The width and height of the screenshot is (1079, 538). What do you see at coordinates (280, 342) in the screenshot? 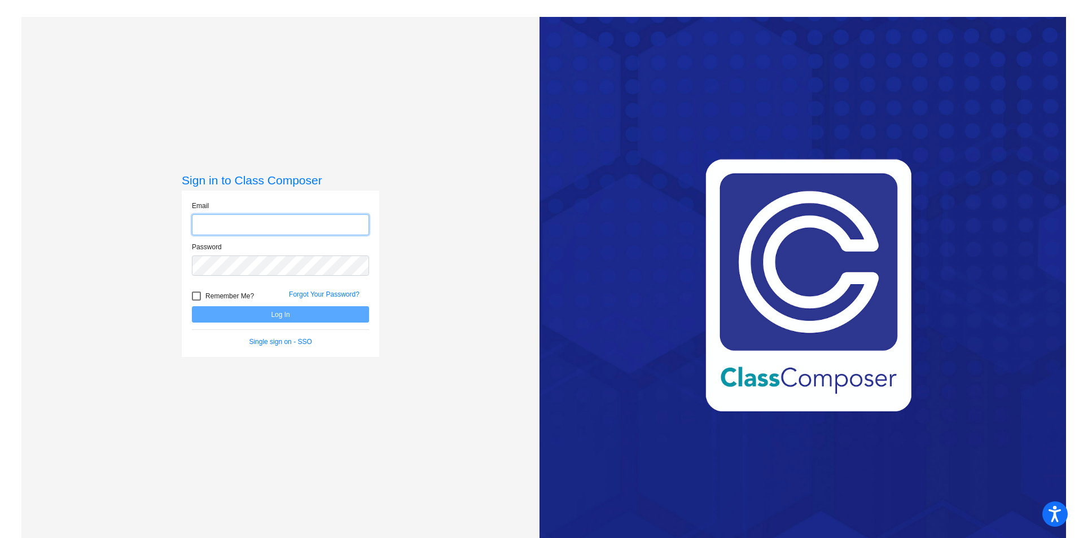
I see `a: Single sign on - SSO` at bounding box center [280, 342].